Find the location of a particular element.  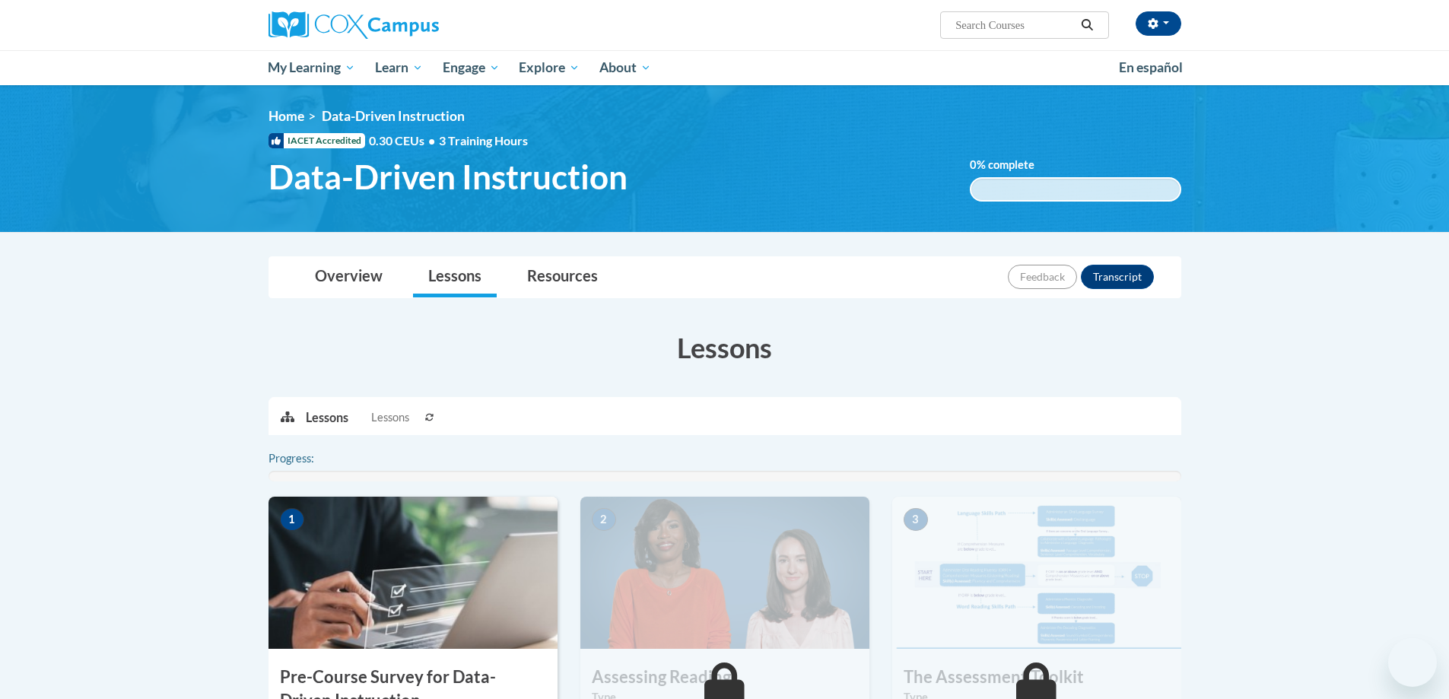

span: 0 is located at coordinates (973, 164).